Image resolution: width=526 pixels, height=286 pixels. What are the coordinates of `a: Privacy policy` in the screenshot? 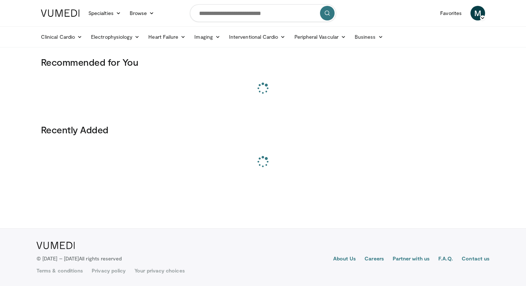 It's located at (109, 271).